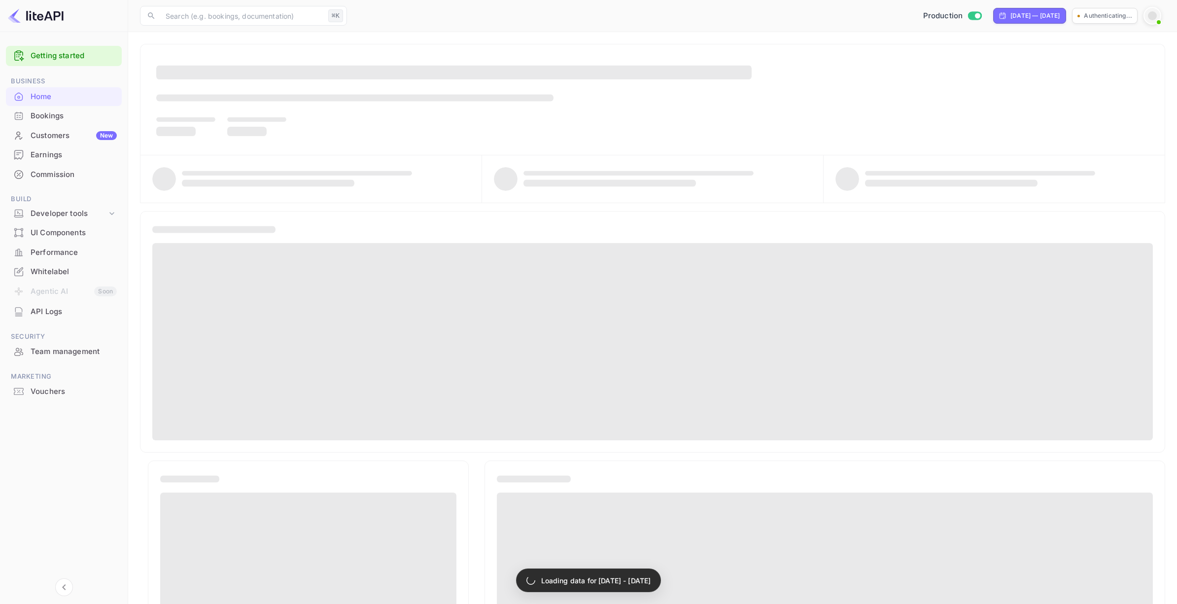 This screenshot has width=1177, height=604. Describe the element at coordinates (64, 391) in the screenshot. I see `a: Vouchers` at that location.